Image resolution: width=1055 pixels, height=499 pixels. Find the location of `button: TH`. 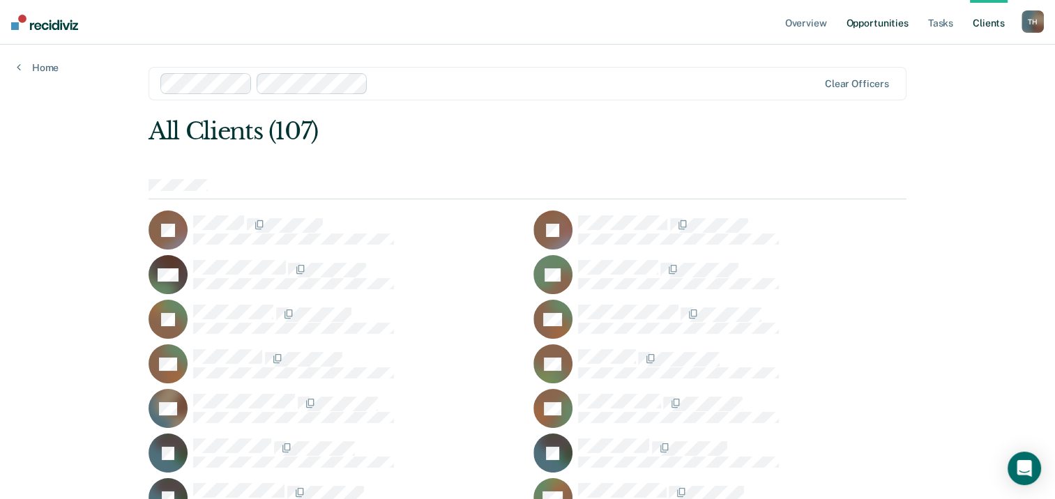

button: TH is located at coordinates (1032, 22).